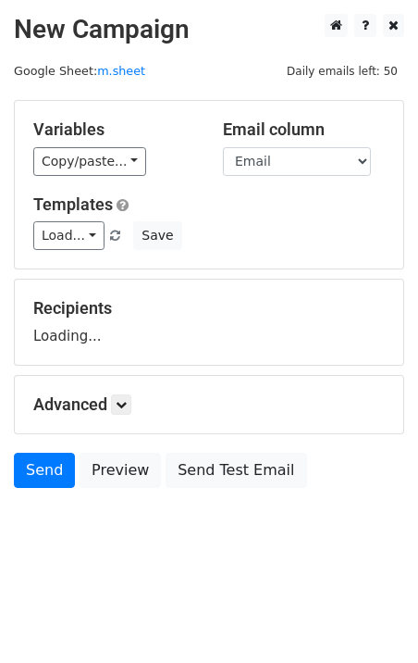  What do you see at coordinates (342, 70) in the screenshot?
I see `a: Daily emails left: 50` at bounding box center [342, 70].